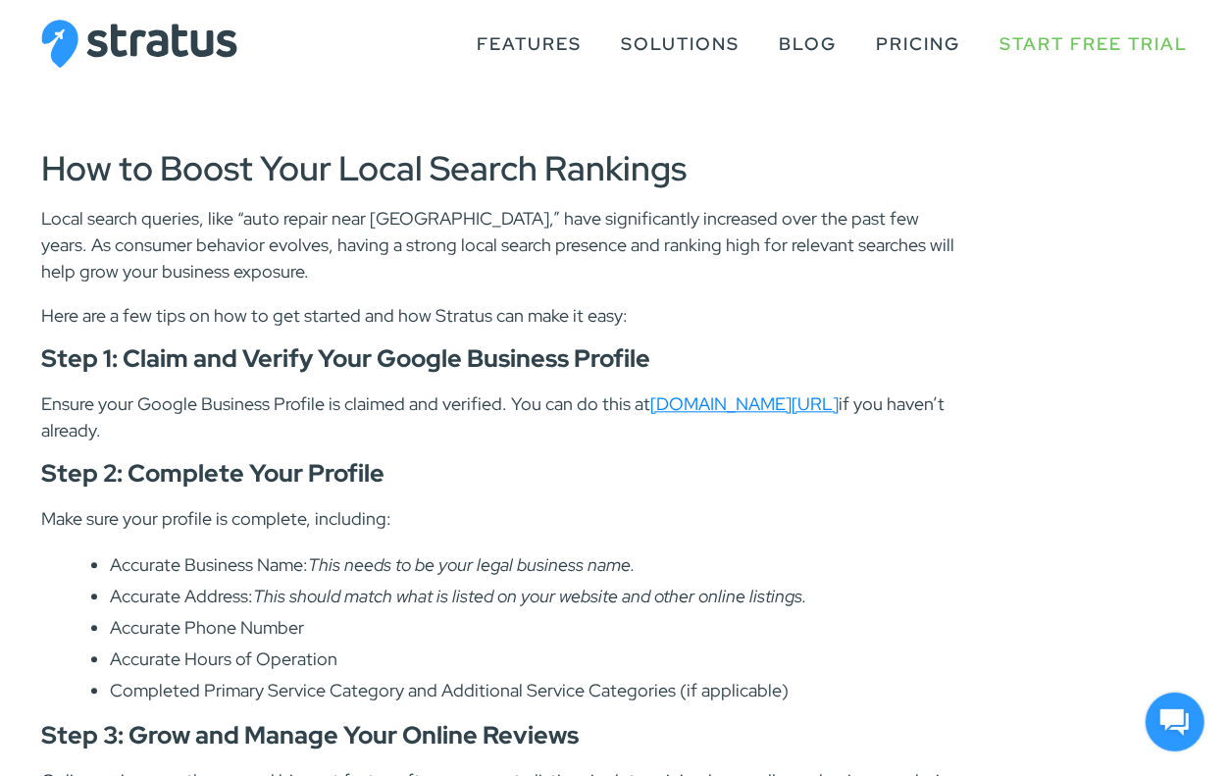 This screenshot has height=776, width=1229. Describe the element at coordinates (537, 627) in the screenshot. I see `li: Accurate Phone Number` at that location.